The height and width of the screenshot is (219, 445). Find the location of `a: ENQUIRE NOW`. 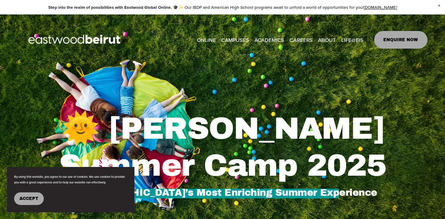

a: ENQUIRE NOW is located at coordinates (400, 40).